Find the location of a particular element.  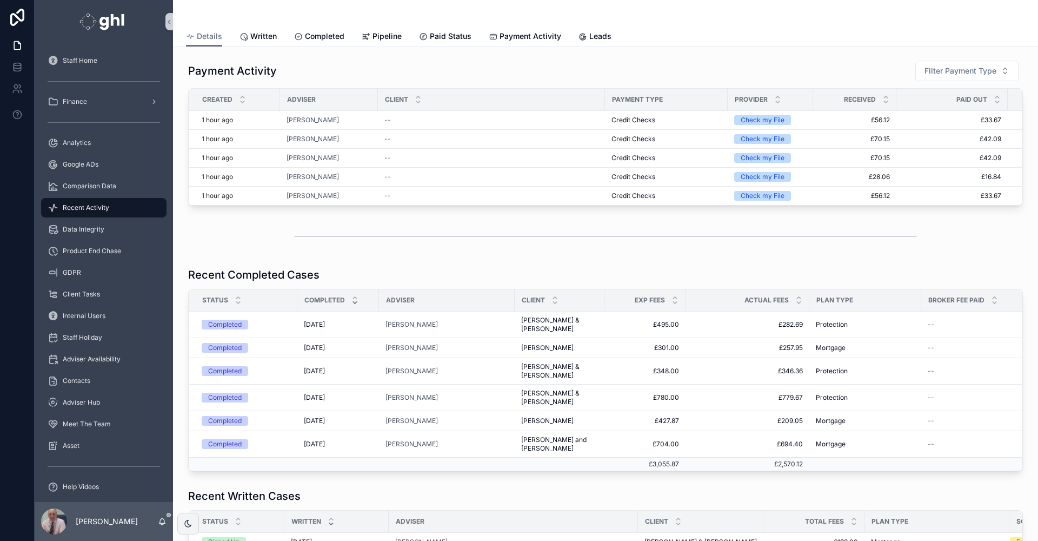

span: Exp Fees is located at coordinates (650, 300).